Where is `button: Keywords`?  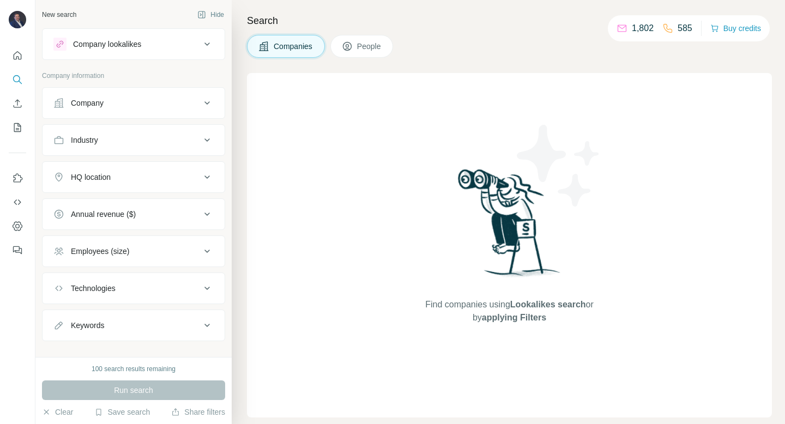 button: Keywords is located at coordinates (134, 326).